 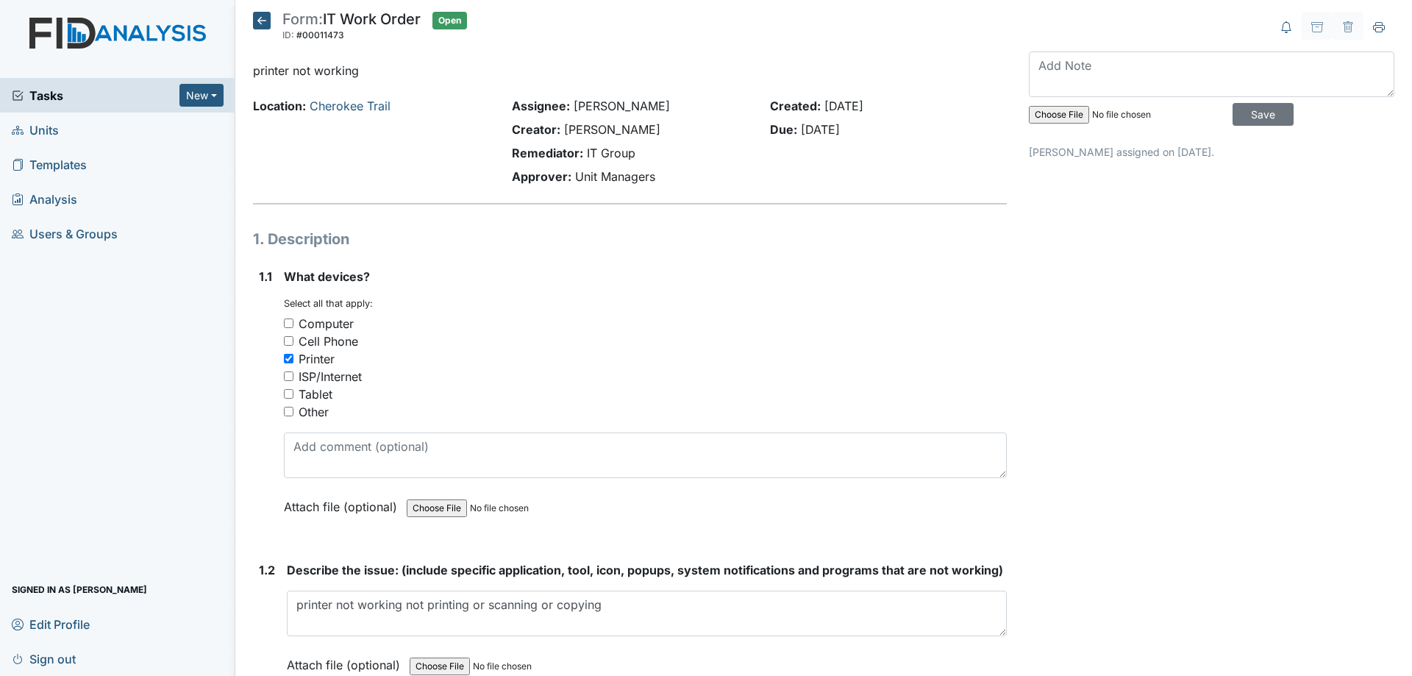 I want to click on strong: Creator:, so click(x=536, y=129).